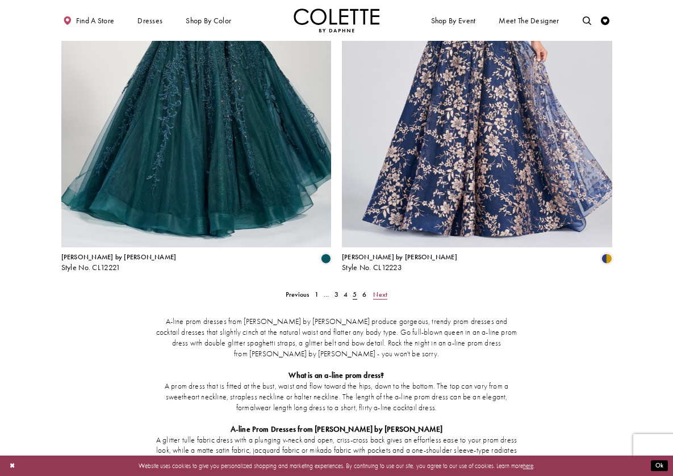  Describe the element at coordinates (316, 295) in the screenshot. I see `span: 1` at that location.